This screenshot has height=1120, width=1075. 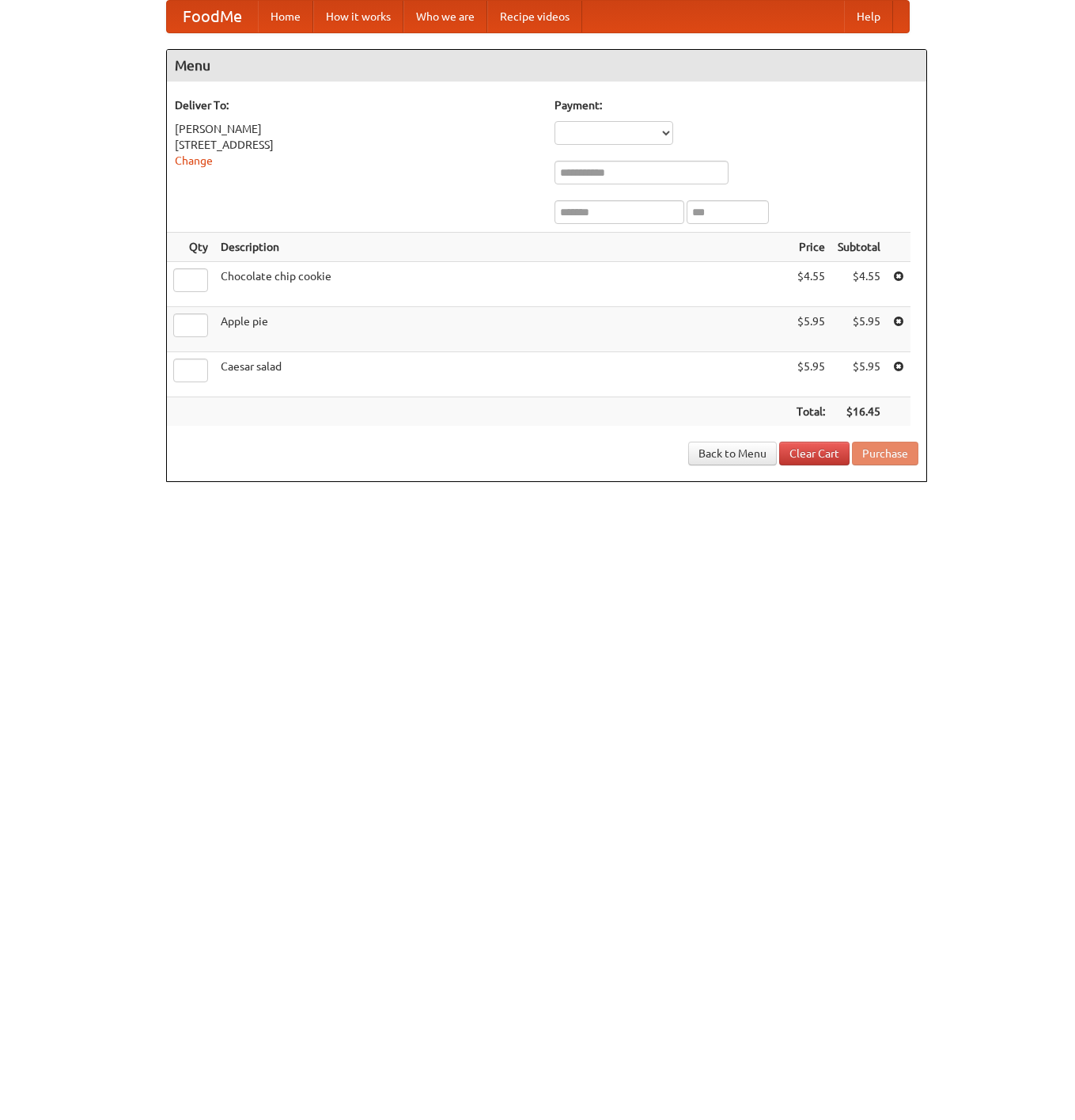 I want to click on h5: Deliver To:, so click(x=357, y=105).